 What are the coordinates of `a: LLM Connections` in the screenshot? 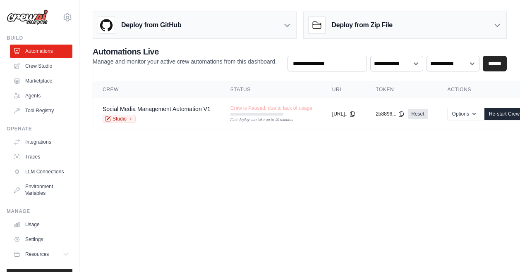 It's located at (41, 172).